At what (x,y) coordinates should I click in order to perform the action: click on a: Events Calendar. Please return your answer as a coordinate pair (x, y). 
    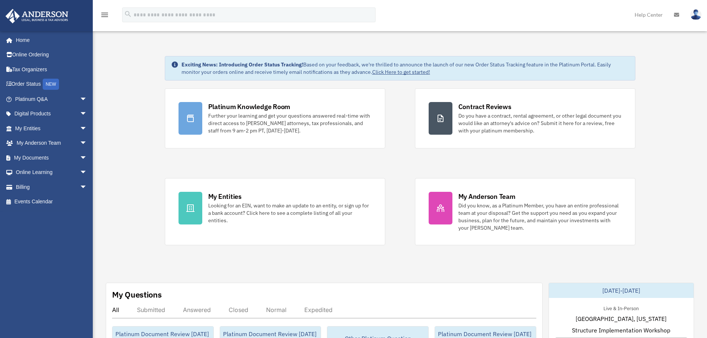
    Looking at the image, I should click on (52, 202).